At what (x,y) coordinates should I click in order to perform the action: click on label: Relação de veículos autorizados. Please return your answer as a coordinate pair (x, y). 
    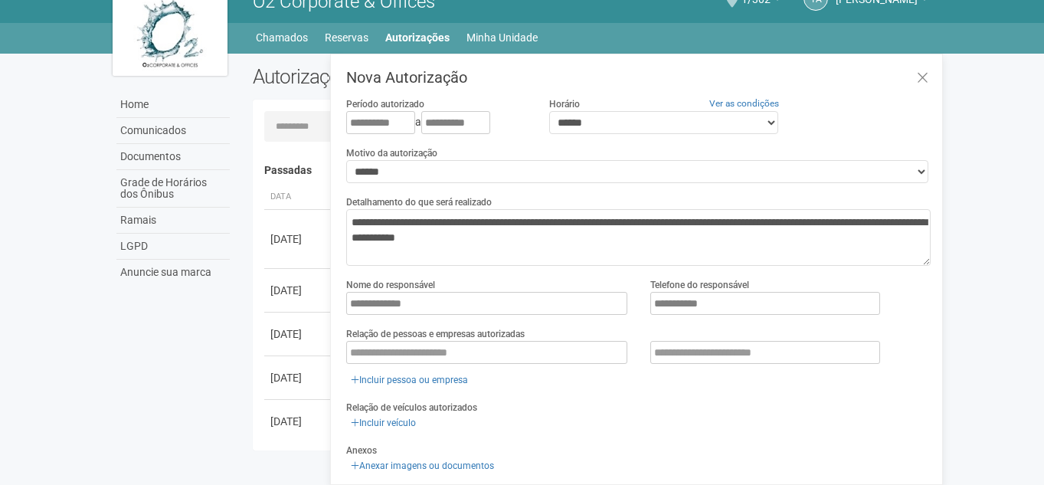
    Looking at the image, I should click on (411, 408).